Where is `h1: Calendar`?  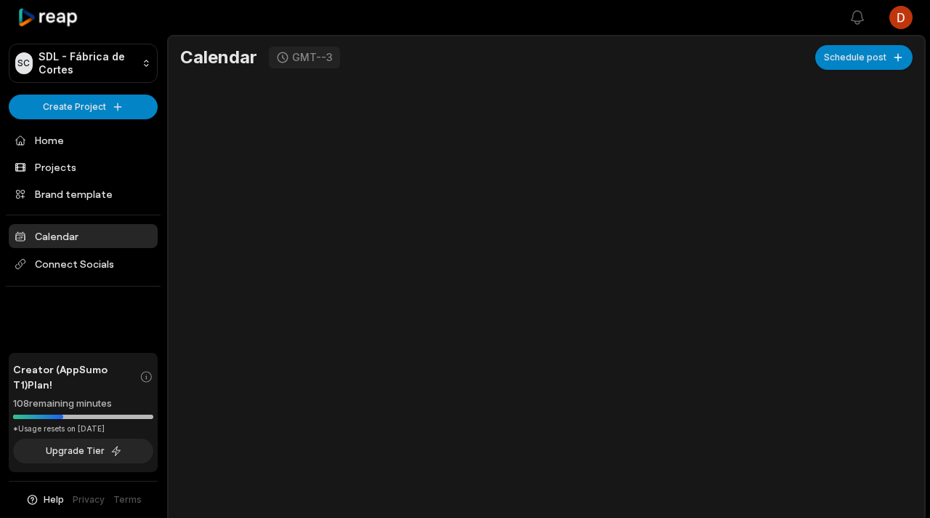
h1: Calendar is located at coordinates (219, 57).